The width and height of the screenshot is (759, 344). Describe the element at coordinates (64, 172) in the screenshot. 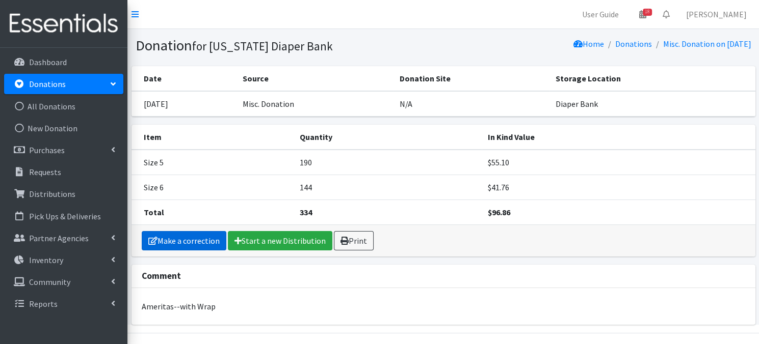

I see `a: Requests` at that location.